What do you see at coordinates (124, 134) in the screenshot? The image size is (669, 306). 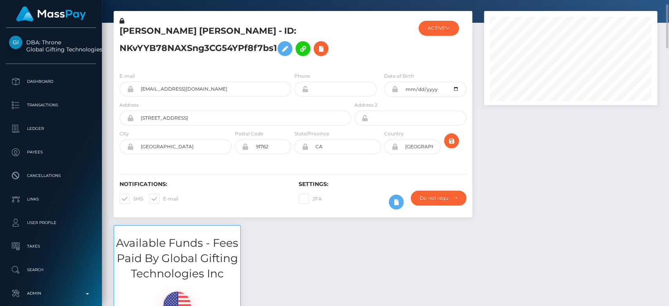 I see `label: City` at bounding box center [124, 134].